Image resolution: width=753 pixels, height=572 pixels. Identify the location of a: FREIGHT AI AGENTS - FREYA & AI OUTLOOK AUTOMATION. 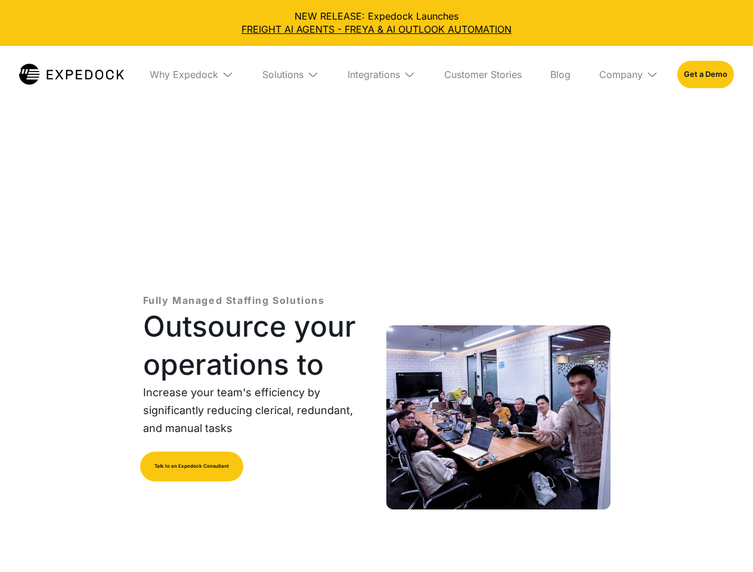
(376, 29).